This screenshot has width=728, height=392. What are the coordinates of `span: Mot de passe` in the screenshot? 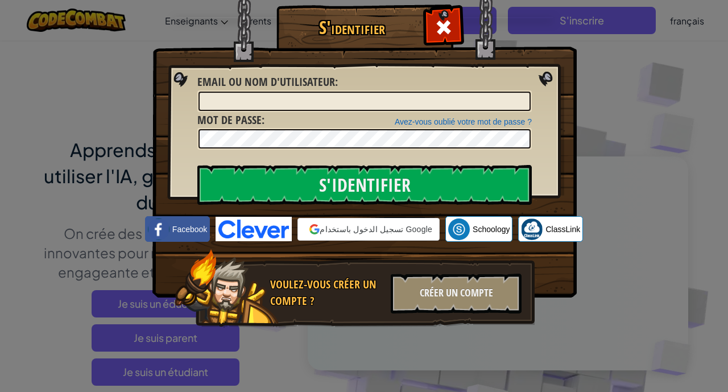 It's located at (229, 119).